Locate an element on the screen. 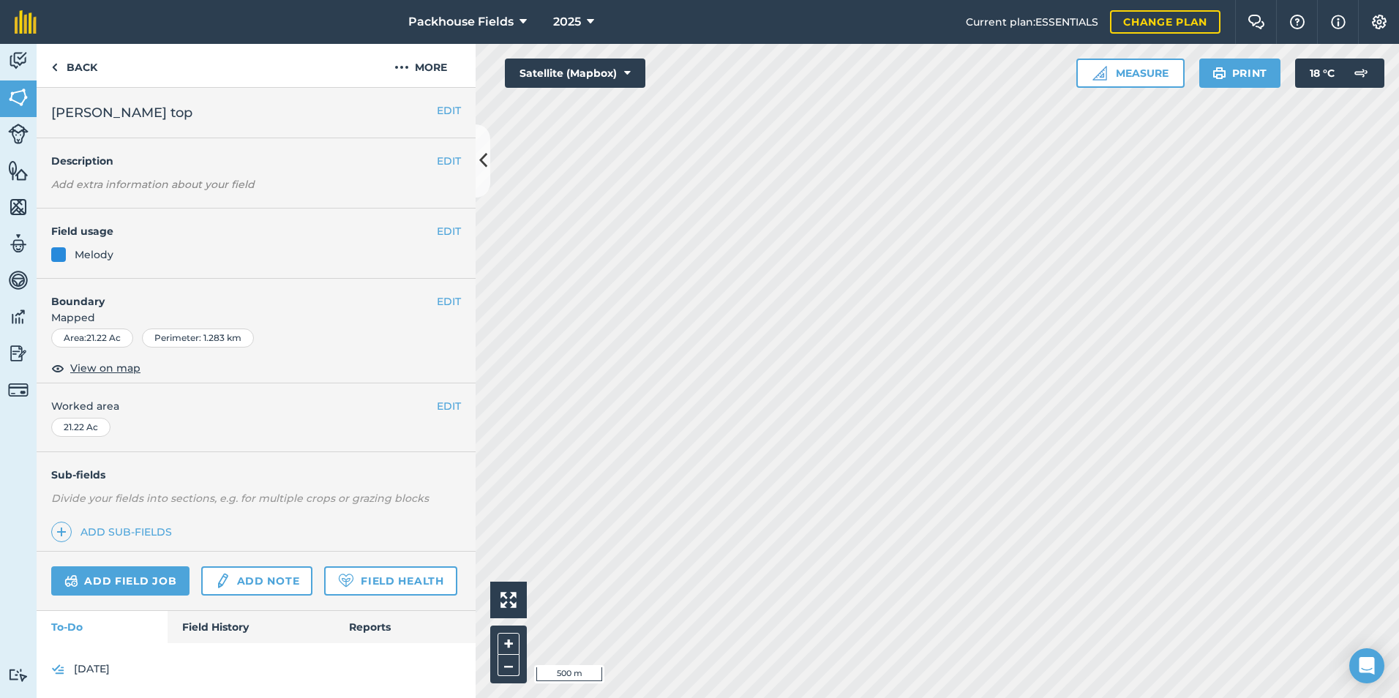 This screenshot has height=698, width=1399. a: Reports is located at coordinates (405, 627).